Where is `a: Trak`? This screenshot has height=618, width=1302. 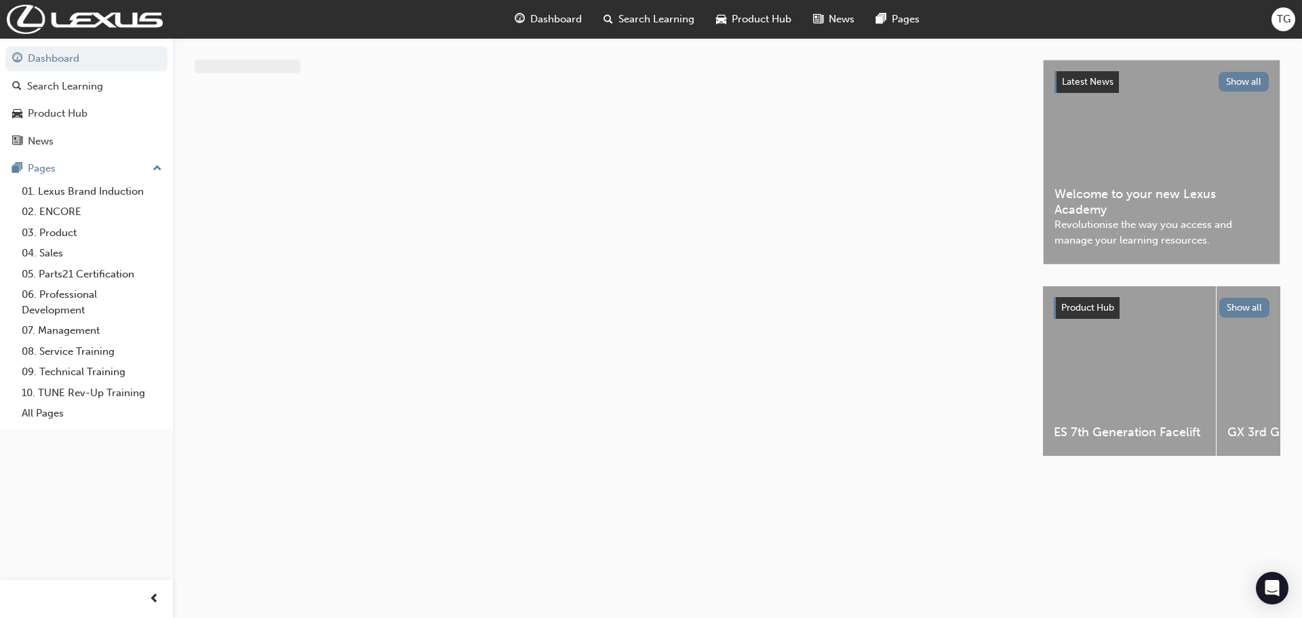 a: Trak is located at coordinates (85, 19).